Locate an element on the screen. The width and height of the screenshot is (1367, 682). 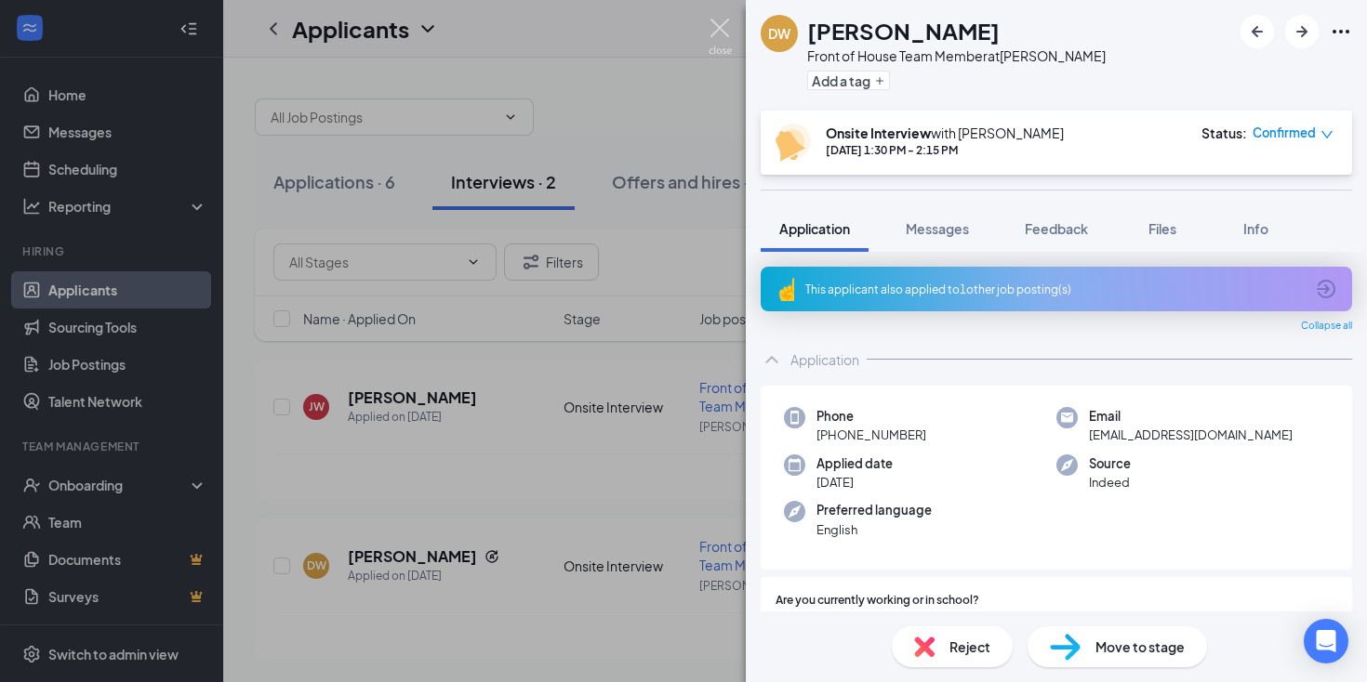
span: Indeed is located at coordinates (1109, 482).